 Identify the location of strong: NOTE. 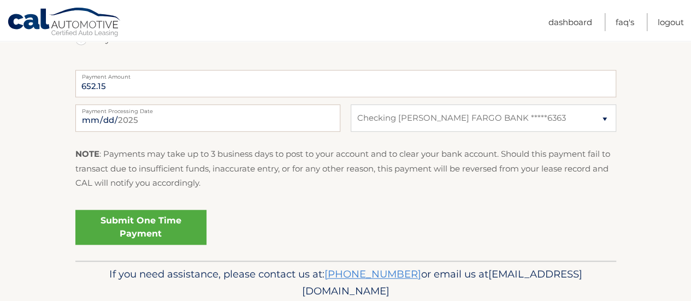
(87, 153).